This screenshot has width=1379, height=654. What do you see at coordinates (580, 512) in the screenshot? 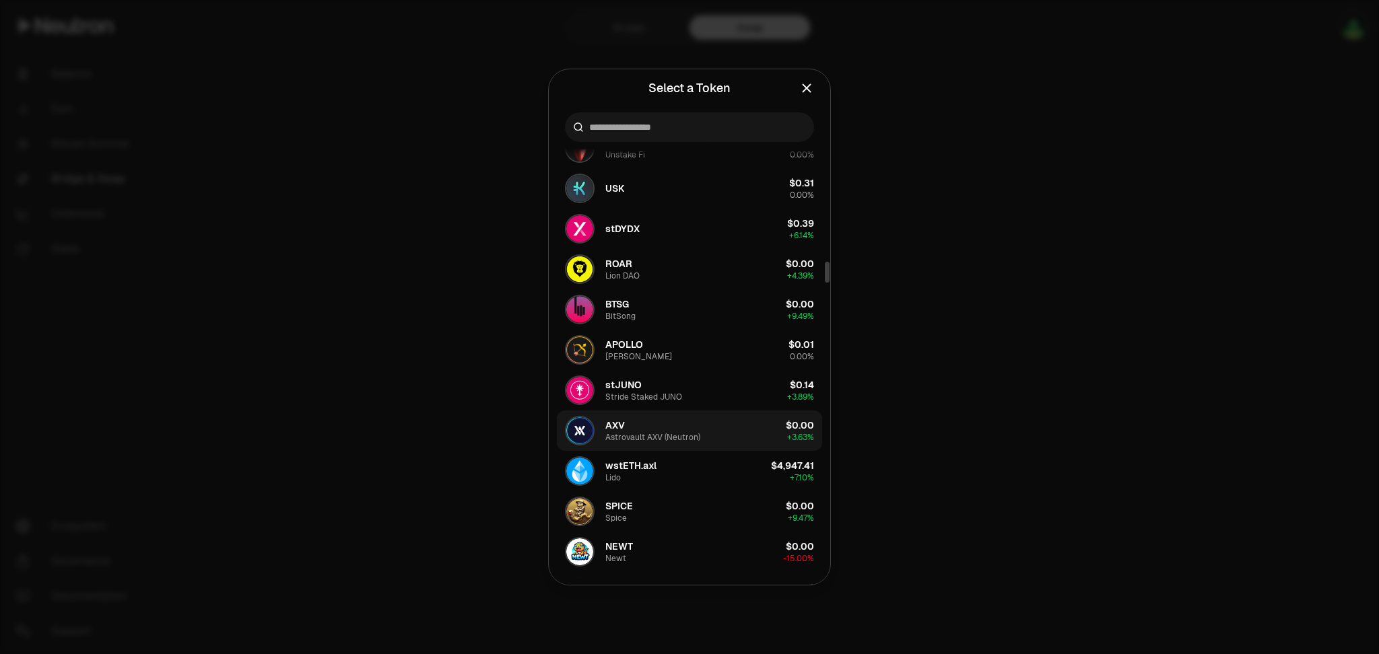
I see `img: SPICE Logo` at bounding box center [580, 512].